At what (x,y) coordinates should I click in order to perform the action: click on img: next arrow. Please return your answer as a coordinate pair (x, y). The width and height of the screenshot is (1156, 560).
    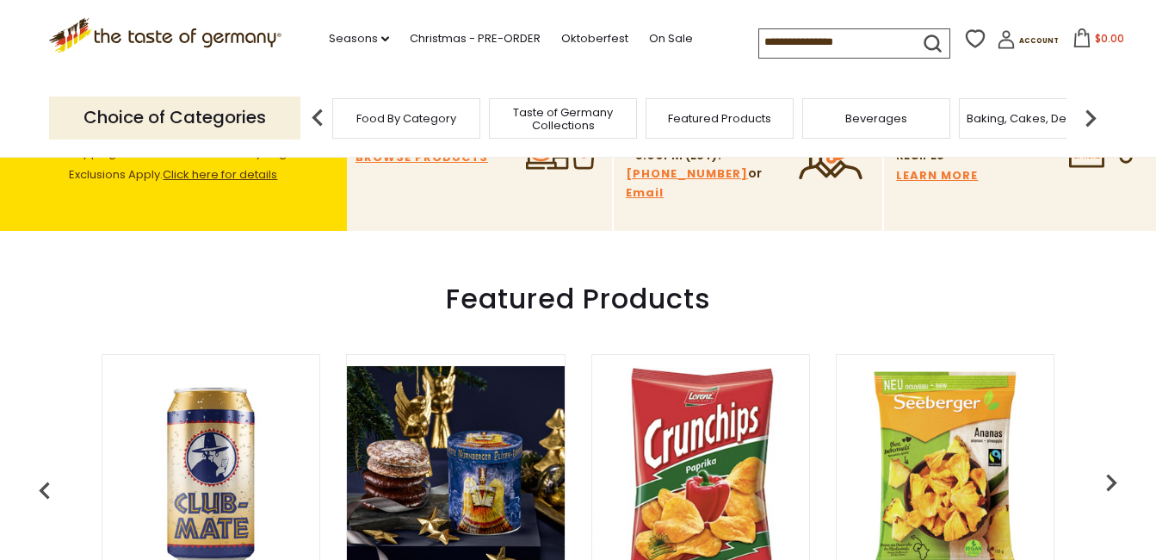
    Looking at the image, I should click on (1091, 118).